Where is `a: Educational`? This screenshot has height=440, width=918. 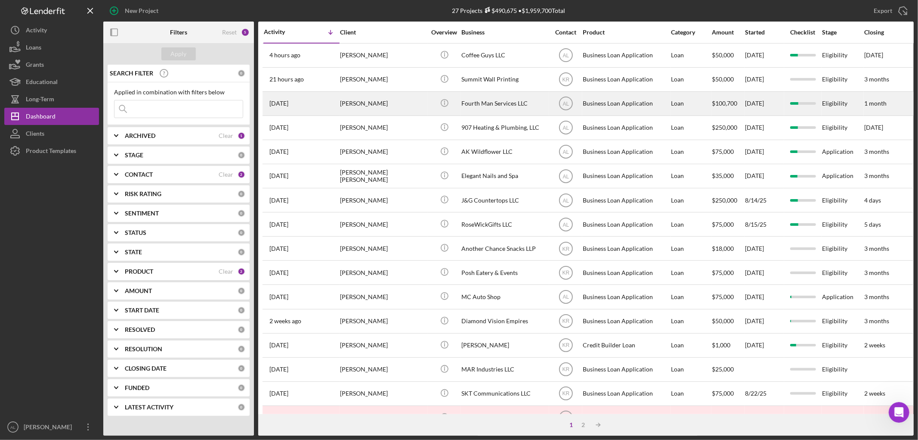 a: Educational is located at coordinates (52, 82).